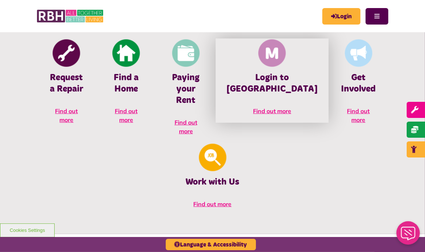  What do you see at coordinates (342, 16) in the screenshot?
I see `a: MyRBH` at bounding box center [342, 16].